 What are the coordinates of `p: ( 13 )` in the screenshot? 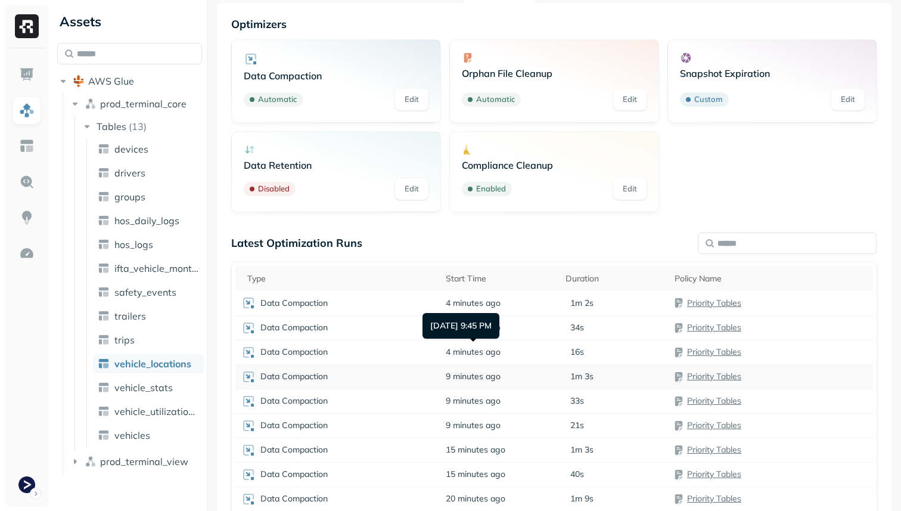 It's located at (138, 126).